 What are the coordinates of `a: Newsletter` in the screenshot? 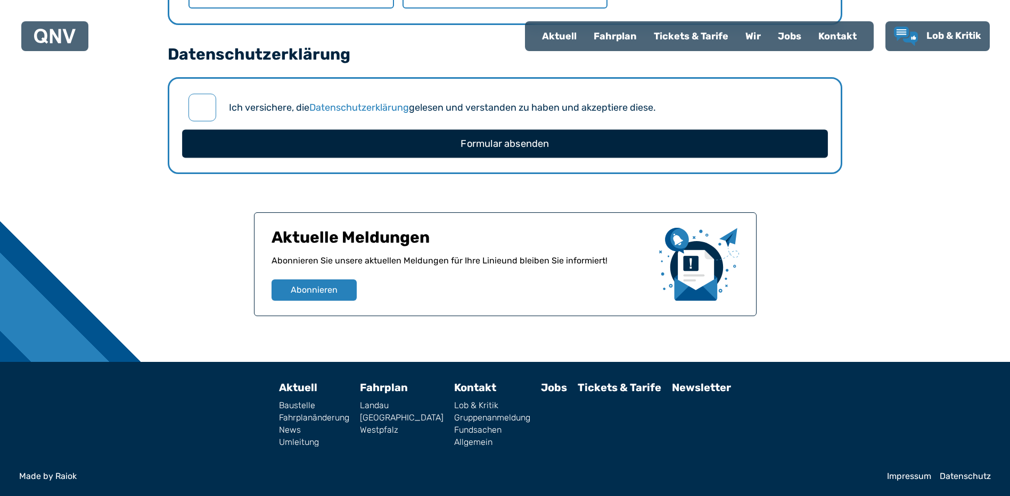 It's located at (701, 388).